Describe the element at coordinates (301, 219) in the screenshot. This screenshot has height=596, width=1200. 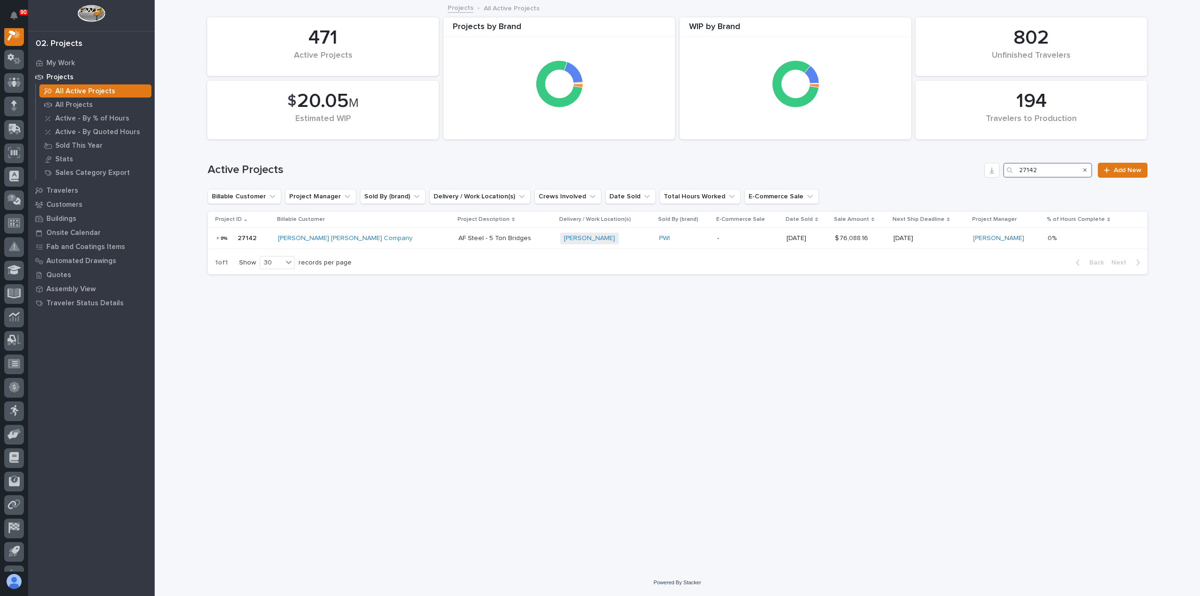
I see `p: Billable Customer` at that location.